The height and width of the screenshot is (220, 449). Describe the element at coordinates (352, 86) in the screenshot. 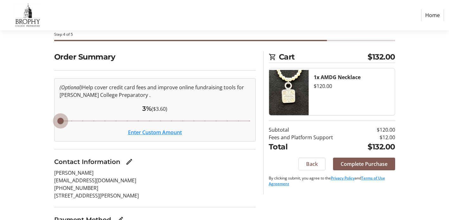

I see `div: $120.00` at that location.